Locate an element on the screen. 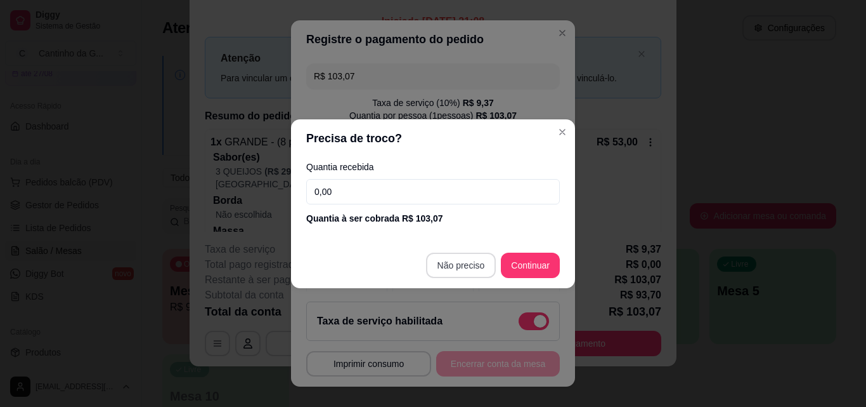 The width and height of the screenshot is (866, 407). label: Quantia recebida is located at coordinates (433, 167).